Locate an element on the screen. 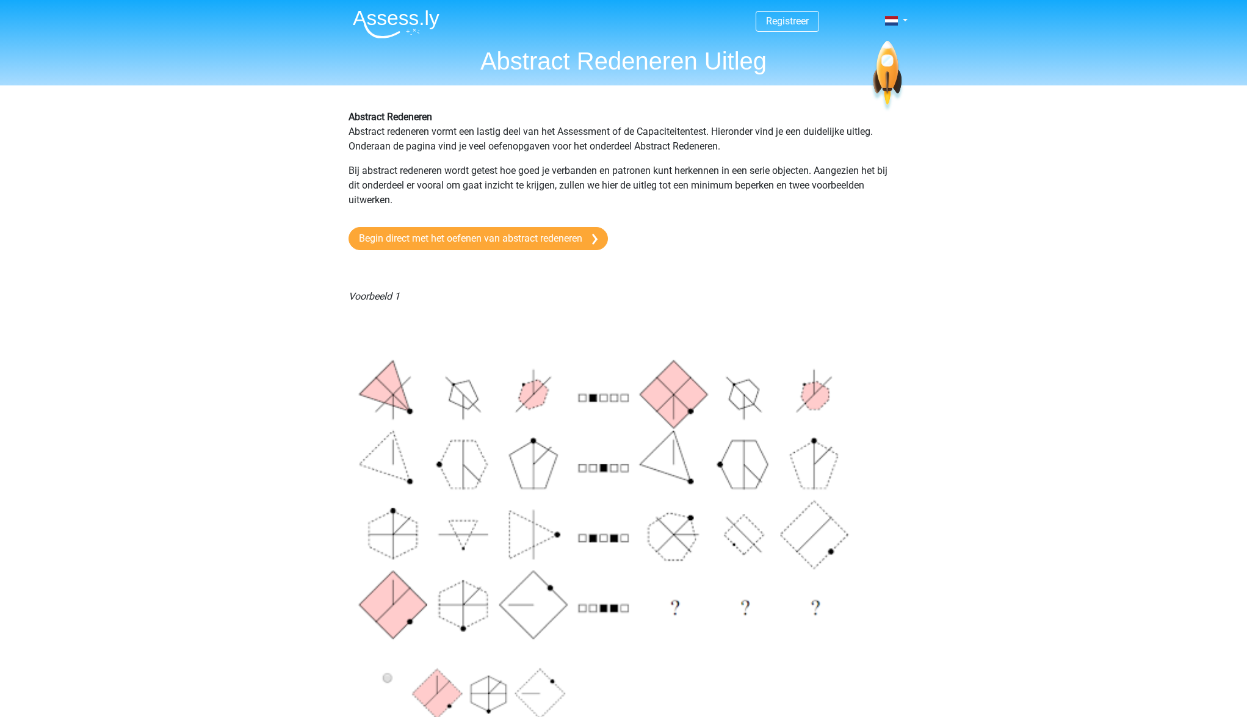  img: Assessly is located at coordinates (396, 24).